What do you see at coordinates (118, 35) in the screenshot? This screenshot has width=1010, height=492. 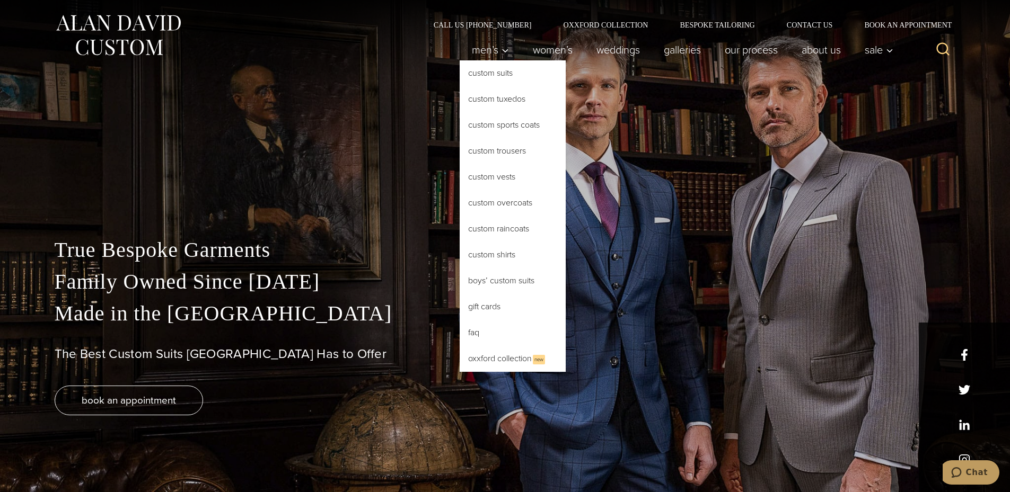 I see `img: Alan David Custom` at bounding box center [118, 35].